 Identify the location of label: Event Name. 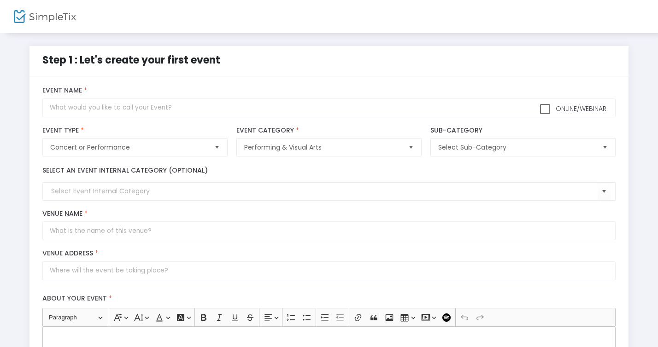
(328, 91).